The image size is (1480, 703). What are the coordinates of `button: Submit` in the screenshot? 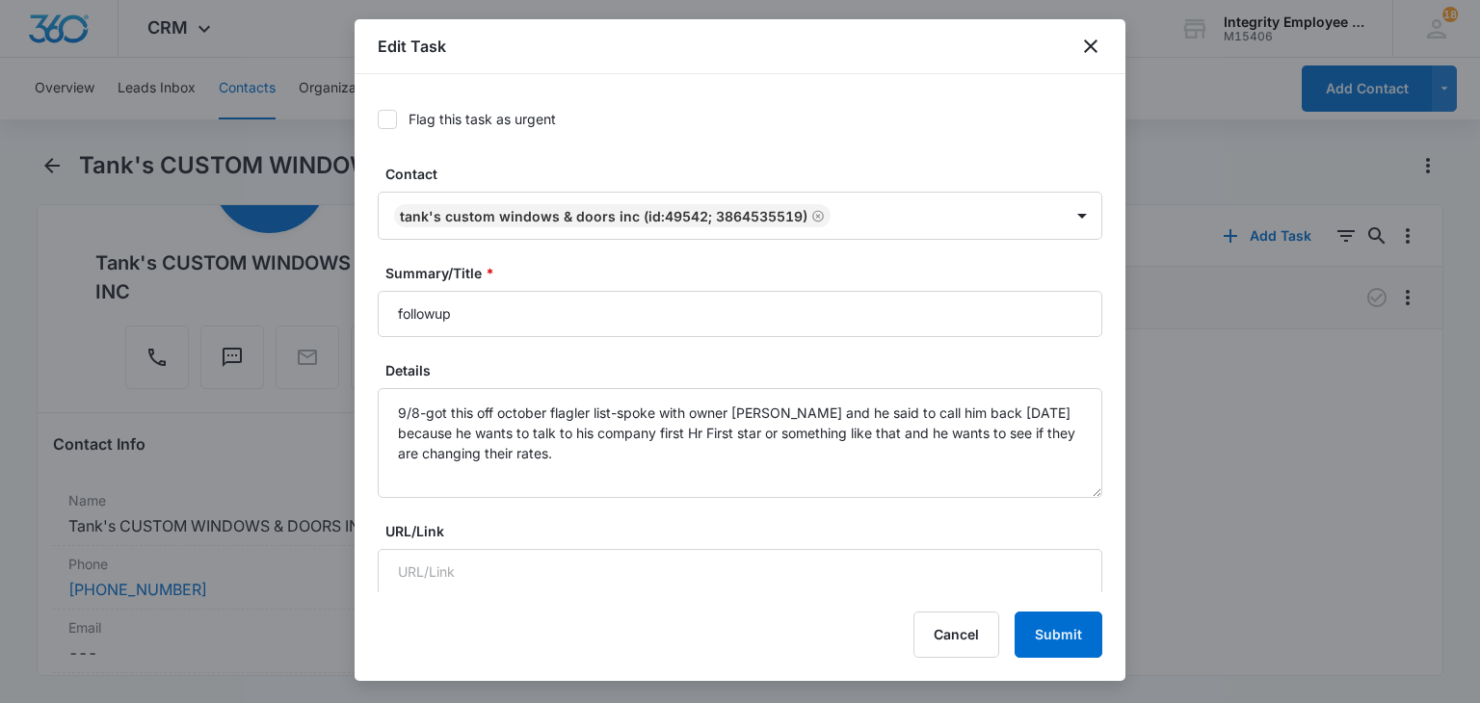 It's located at (1058, 635).